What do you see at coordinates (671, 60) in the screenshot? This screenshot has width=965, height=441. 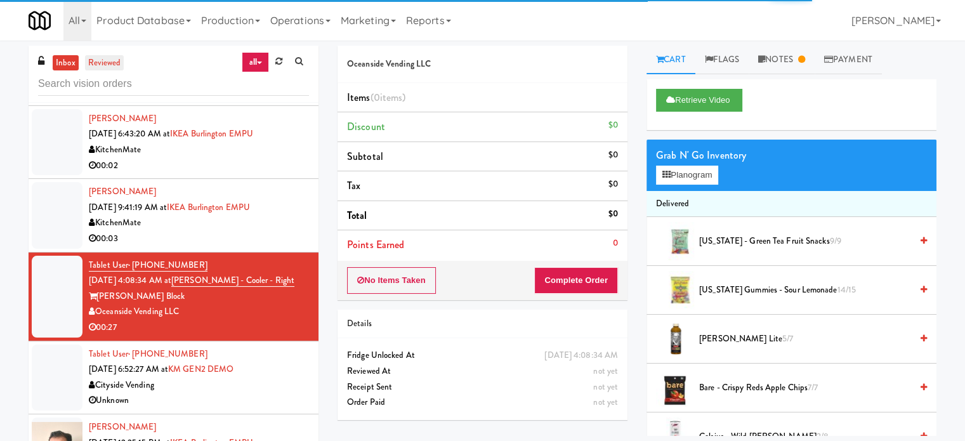 I see `a: Cart` at bounding box center [671, 60].